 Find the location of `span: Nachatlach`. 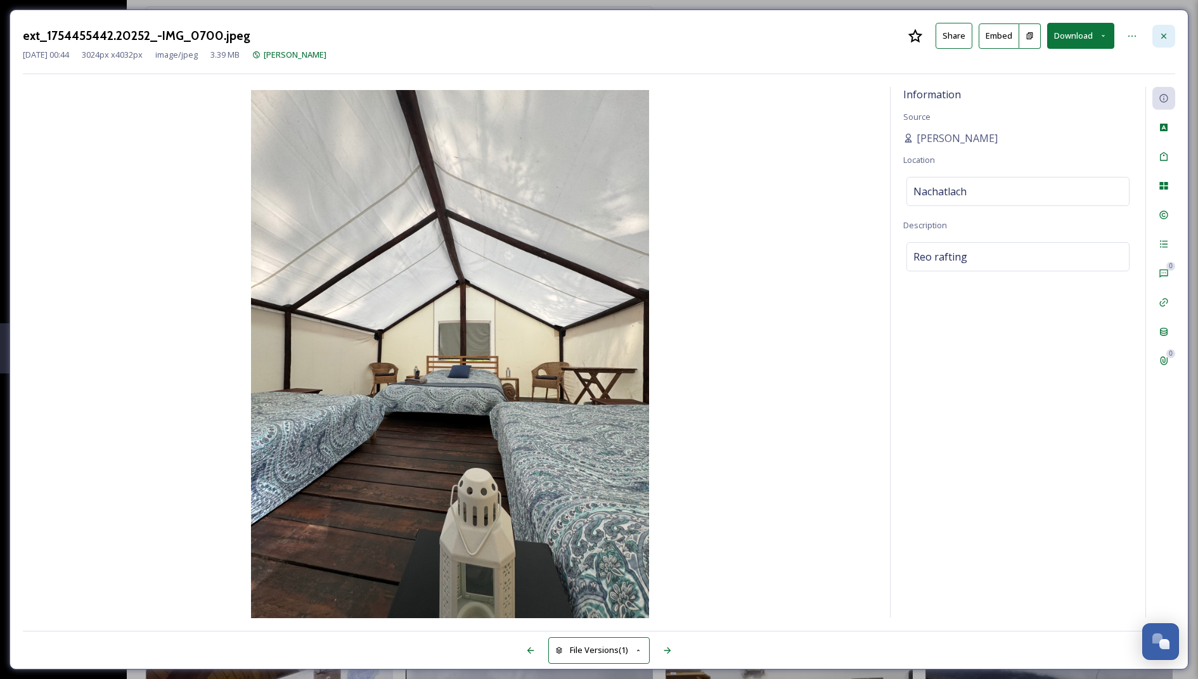

span: Nachatlach is located at coordinates (940, 191).